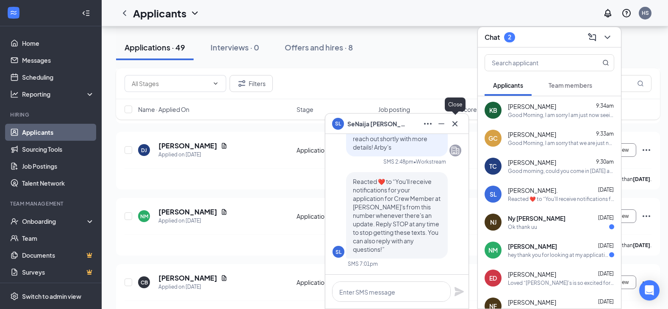 This screenshot has height=309, width=668. I want to click on h1: Applicants, so click(160, 13).